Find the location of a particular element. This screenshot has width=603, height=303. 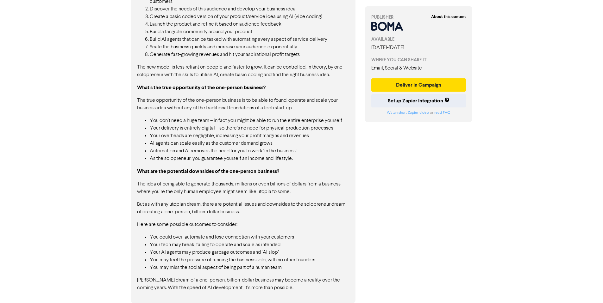

button: Deliver in Campaign is located at coordinates (419, 85).